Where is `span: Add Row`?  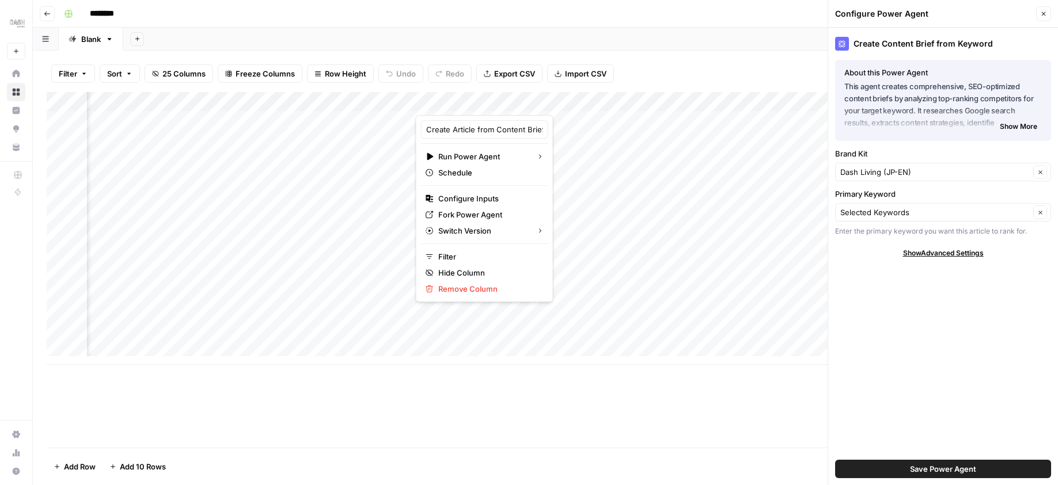
span: Add Row is located at coordinates (79, 467).